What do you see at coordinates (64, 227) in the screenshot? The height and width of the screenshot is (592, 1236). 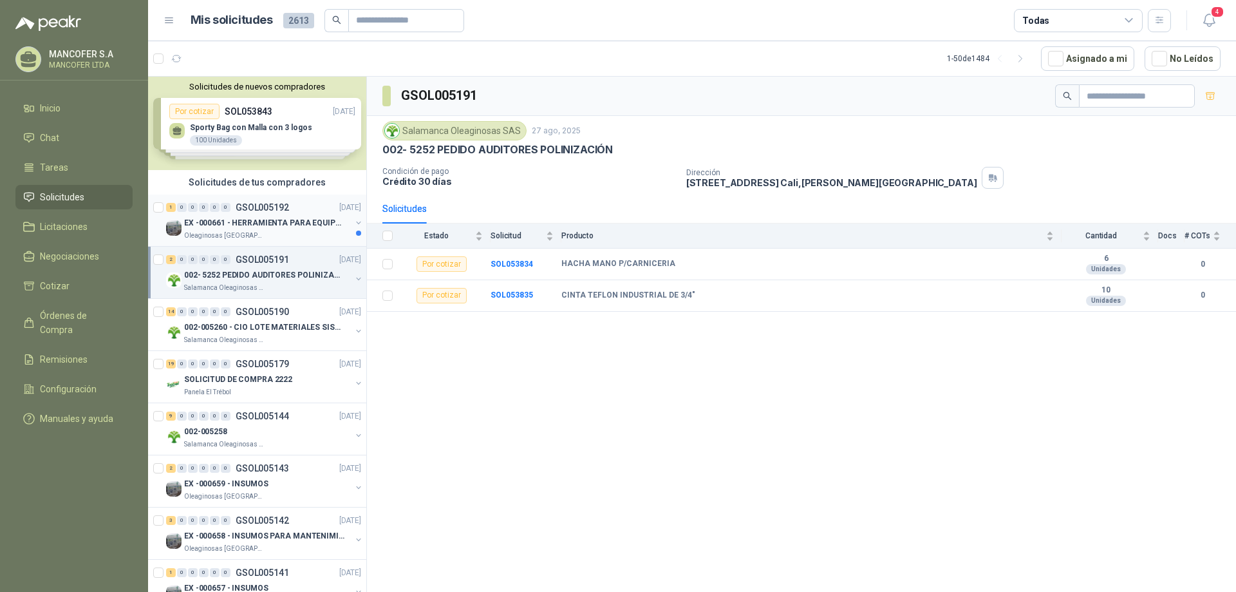 I see `span: Licitaciones` at bounding box center [64, 227].